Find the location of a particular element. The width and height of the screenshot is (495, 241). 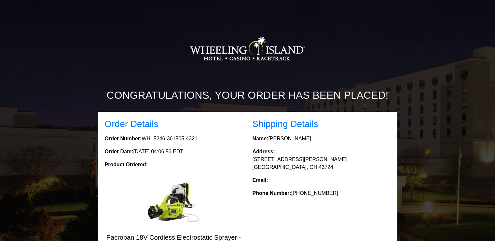

h3: Order Details is located at coordinates (174, 124).